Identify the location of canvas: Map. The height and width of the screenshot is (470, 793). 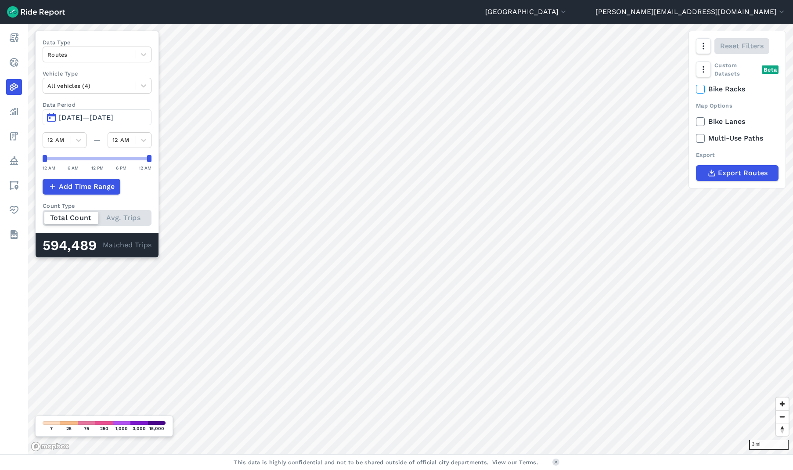
(410, 239).